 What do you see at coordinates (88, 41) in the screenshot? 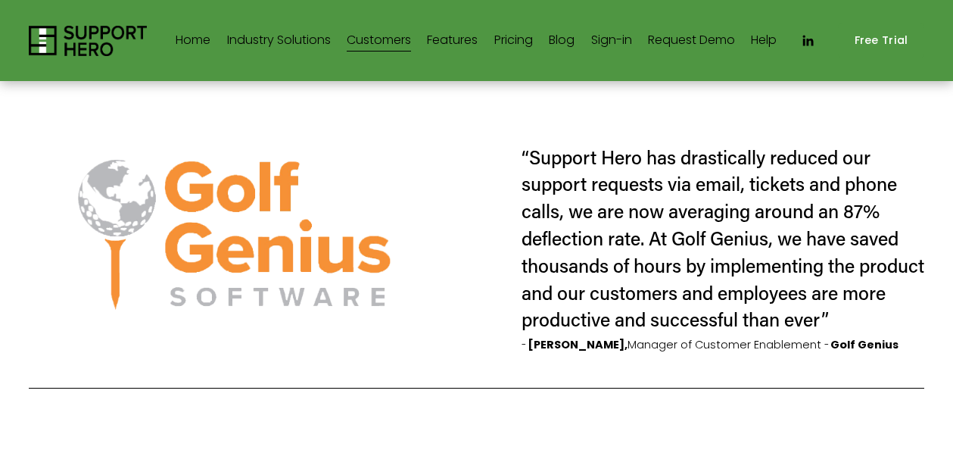
I see `img: Support Hero` at bounding box center [88, 41].